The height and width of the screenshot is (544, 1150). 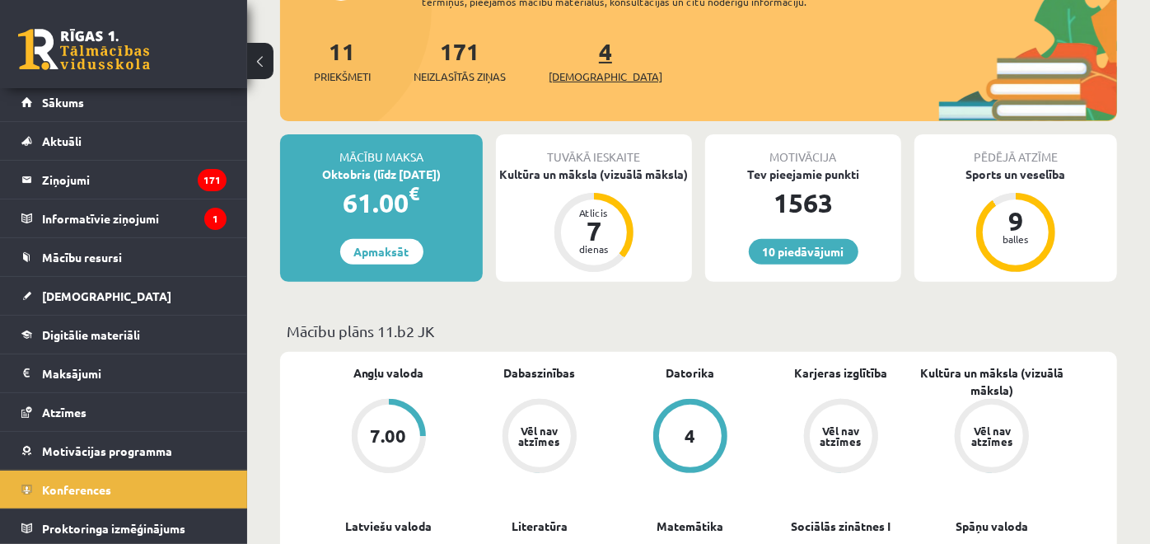 I want to click on a: Karjeras izglītība, so click(x=841, y=372).